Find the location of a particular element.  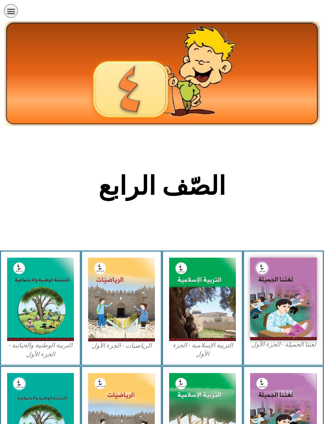

div: כפתור פתיחת תפריט is located at coordinates (11, 11).